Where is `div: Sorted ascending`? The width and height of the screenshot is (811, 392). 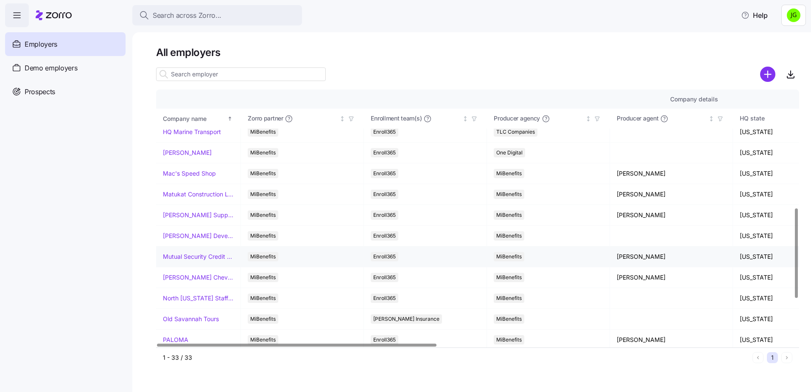 div: Sorted ascending is located at coordinates (230, 119).